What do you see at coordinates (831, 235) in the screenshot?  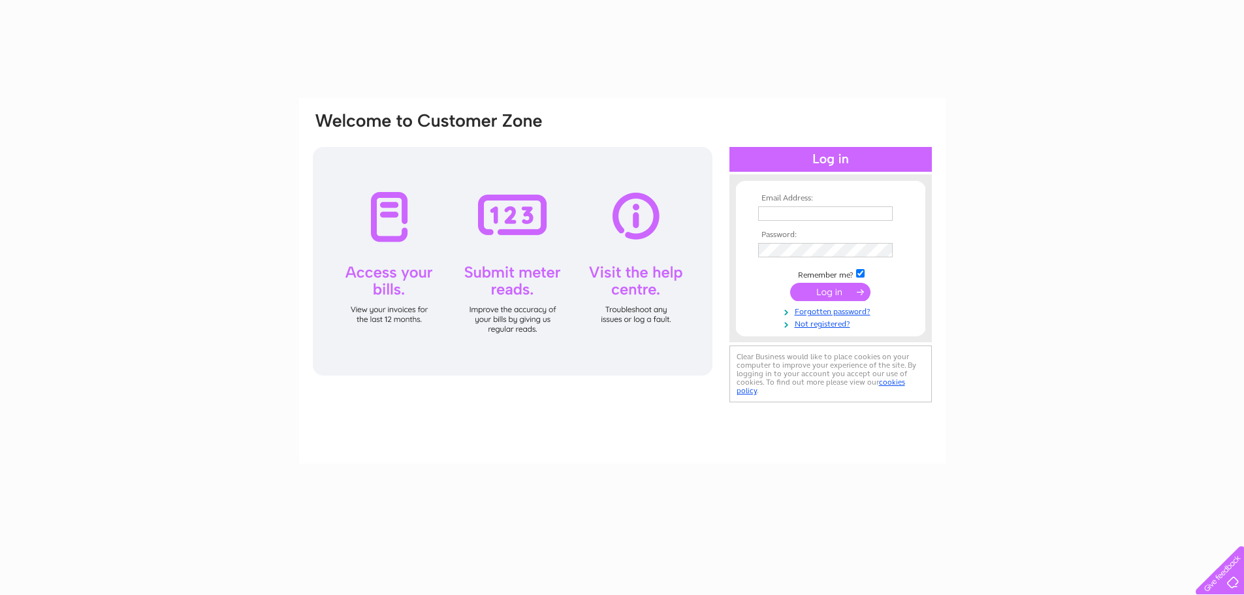 I see `th: Password:` at bounding box center [831, 235].